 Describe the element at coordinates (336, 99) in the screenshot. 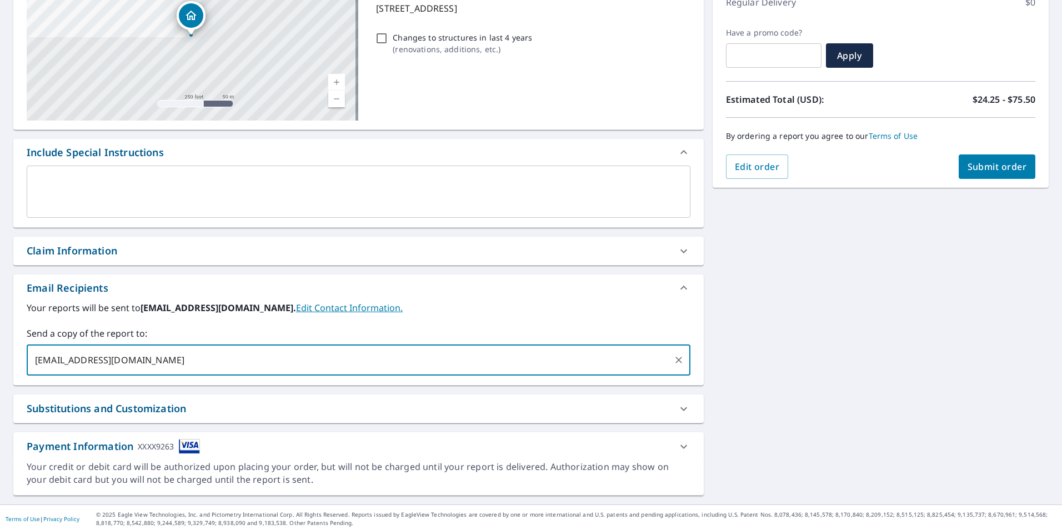

I see `a: Current Level 17, Zoom Out` at that location.